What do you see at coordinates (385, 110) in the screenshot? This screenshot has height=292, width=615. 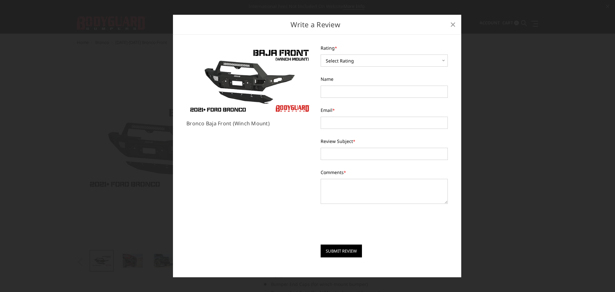 I see `label: Email` at bounding box center [385, 110].